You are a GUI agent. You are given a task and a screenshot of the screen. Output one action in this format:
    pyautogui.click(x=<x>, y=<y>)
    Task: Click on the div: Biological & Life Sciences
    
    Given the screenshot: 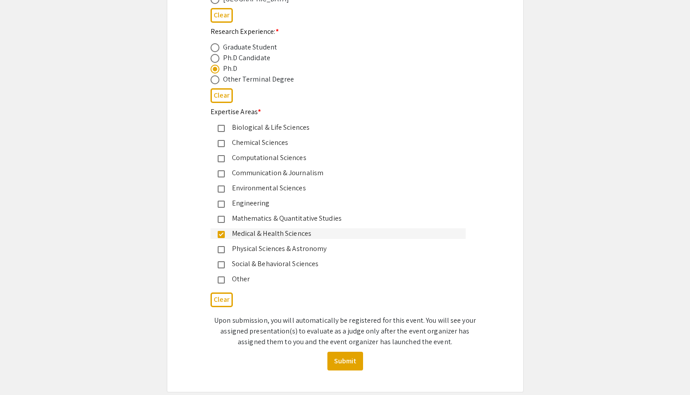 What is the action you would take?
    pyautogui.click(x=342, y=128)
    